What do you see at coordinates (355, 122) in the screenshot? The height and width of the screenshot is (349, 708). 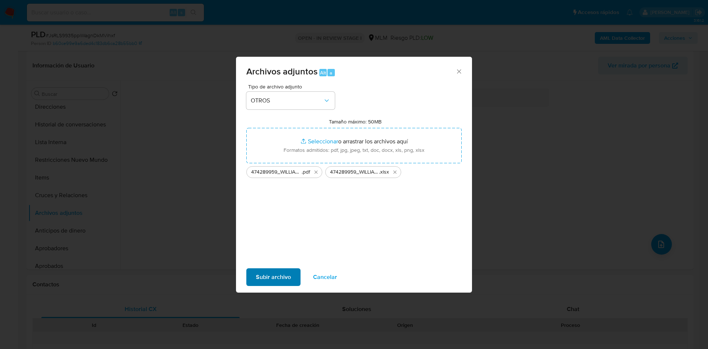 I see `label: Tamaño máximo: 50MB` at bounding box center [355, 122].